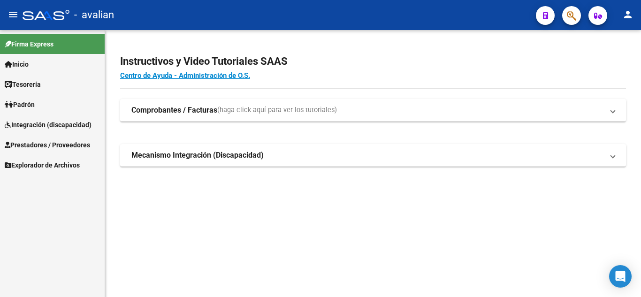  What do you see at coordinates (42, 165) in the screenshot?
I see `span: Explorador de Archivos` at bounding box center [42, 165].